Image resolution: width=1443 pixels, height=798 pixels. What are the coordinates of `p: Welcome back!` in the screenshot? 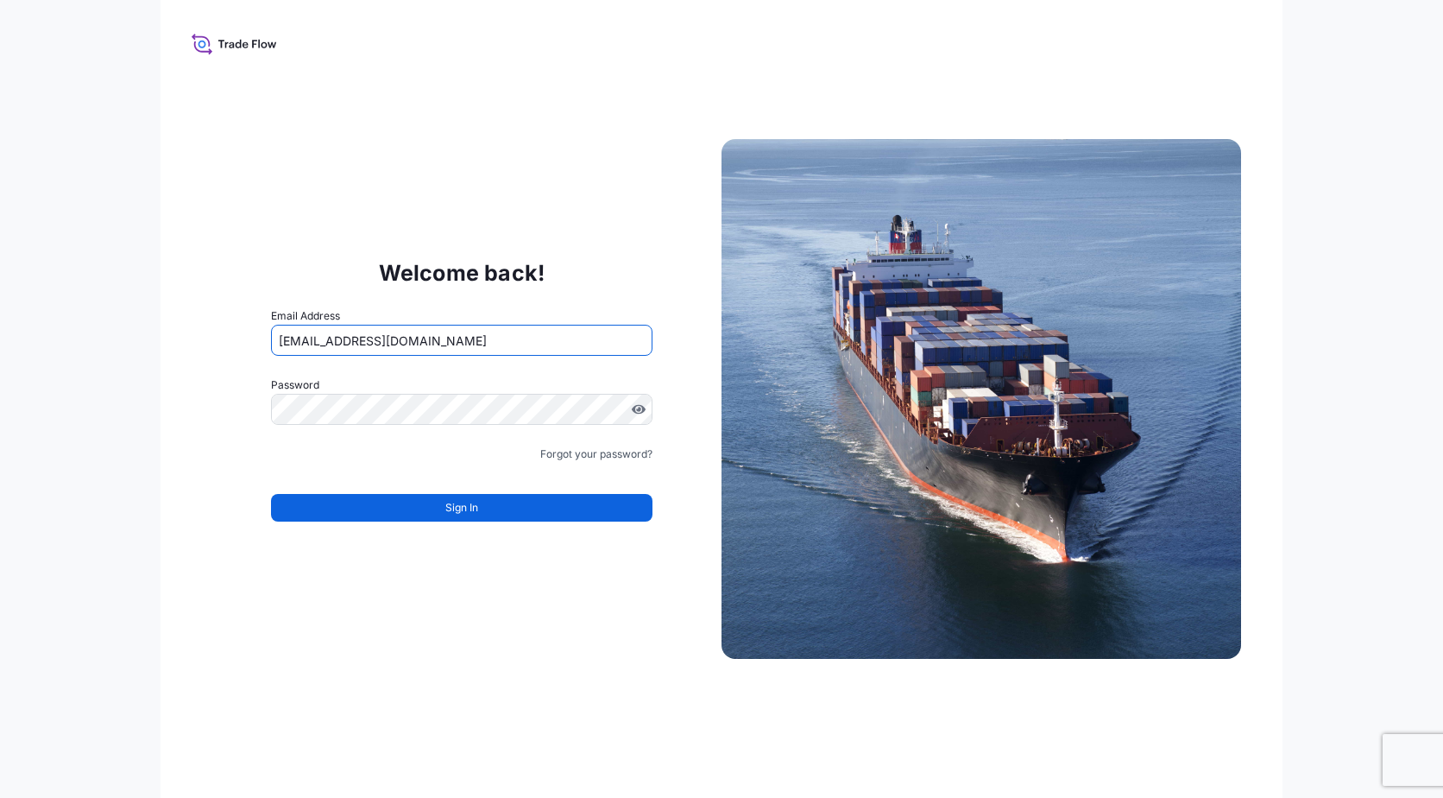 It's located at (462, 273).